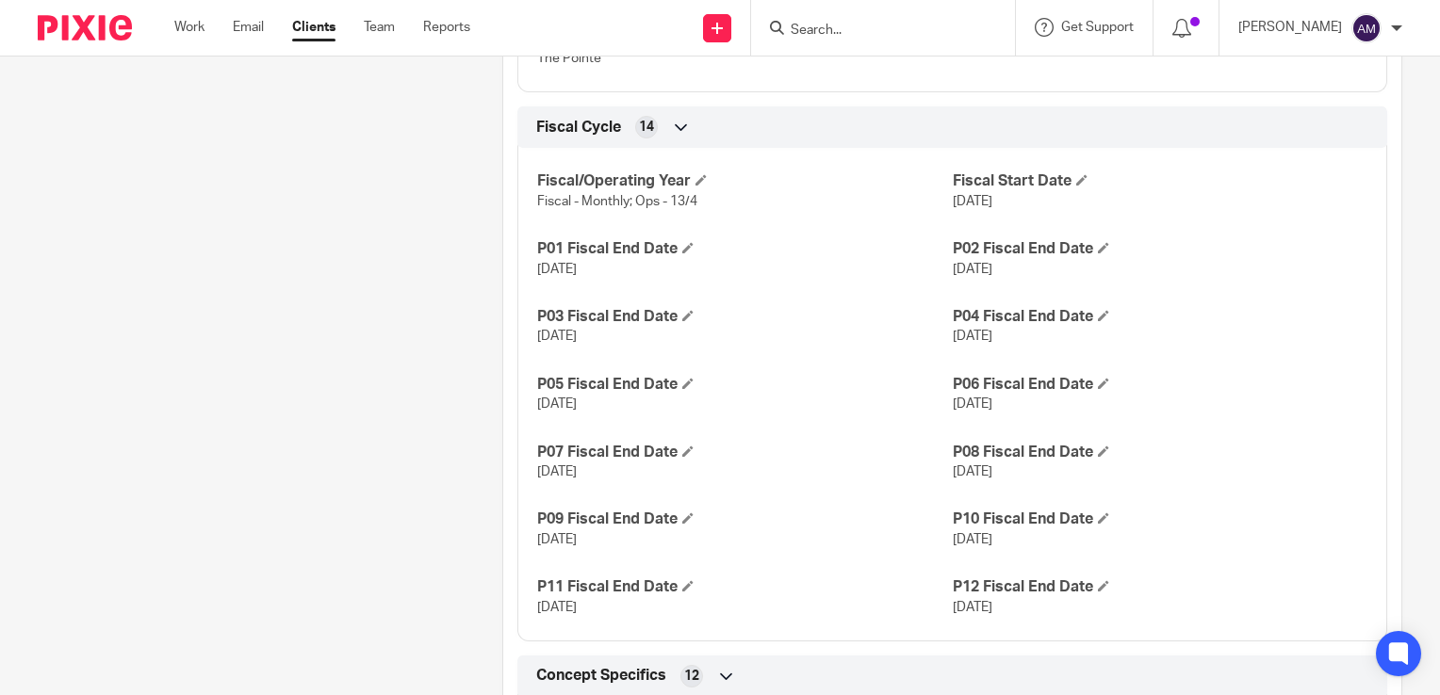  I want to click on h4: Fiscal/Operating Year, so click(744, 181).